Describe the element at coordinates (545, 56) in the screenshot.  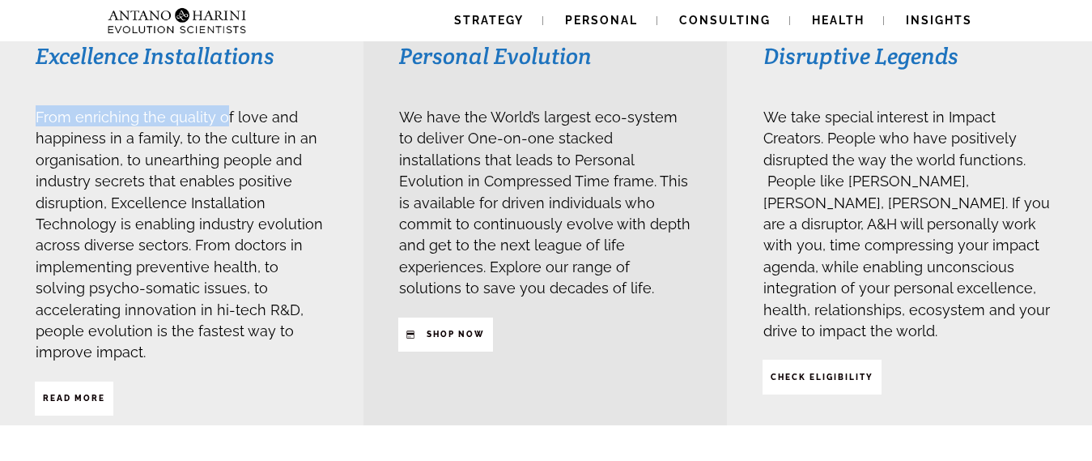
I see `h3: Personal Evolution` at that location.